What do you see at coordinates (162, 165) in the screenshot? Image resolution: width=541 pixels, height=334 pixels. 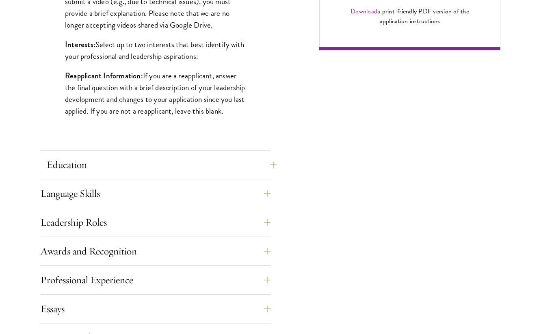 I see `button: Education` at bounding box center [162, 165].